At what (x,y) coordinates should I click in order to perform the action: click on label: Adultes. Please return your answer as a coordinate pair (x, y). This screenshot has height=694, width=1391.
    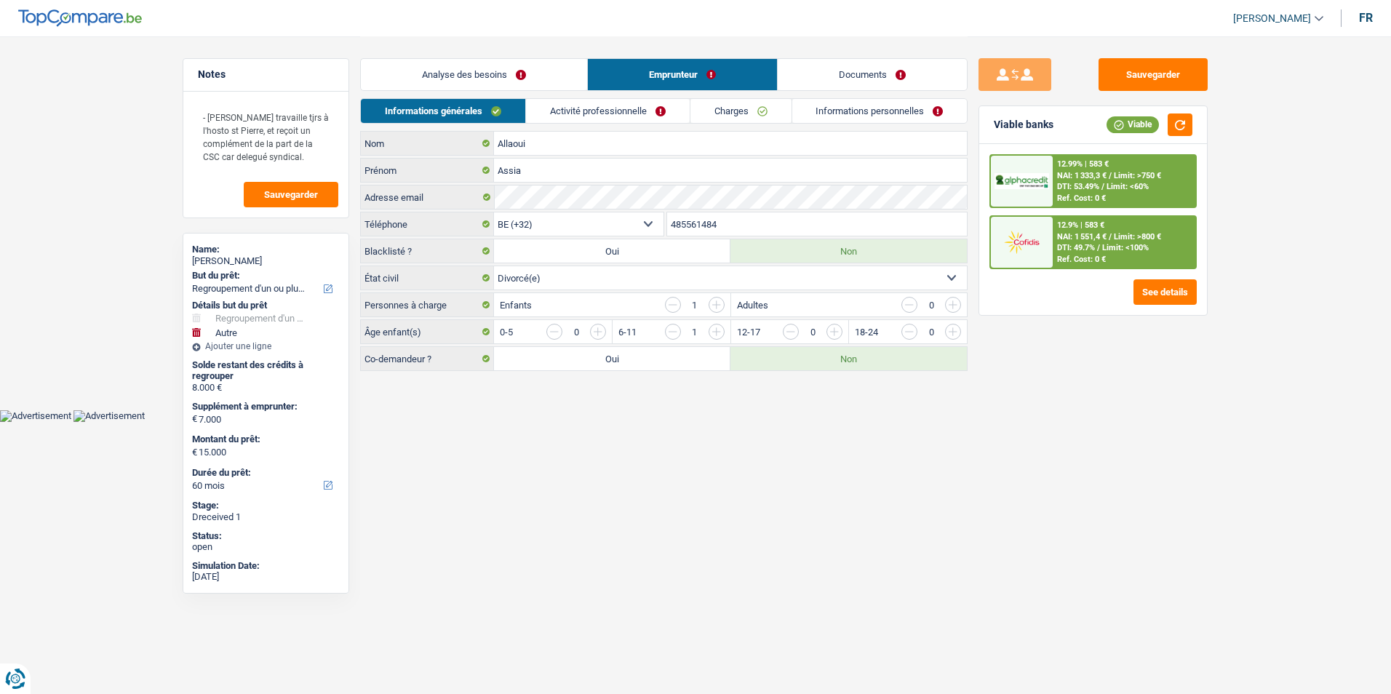
    Looking at the image, I should click on (752, 305).